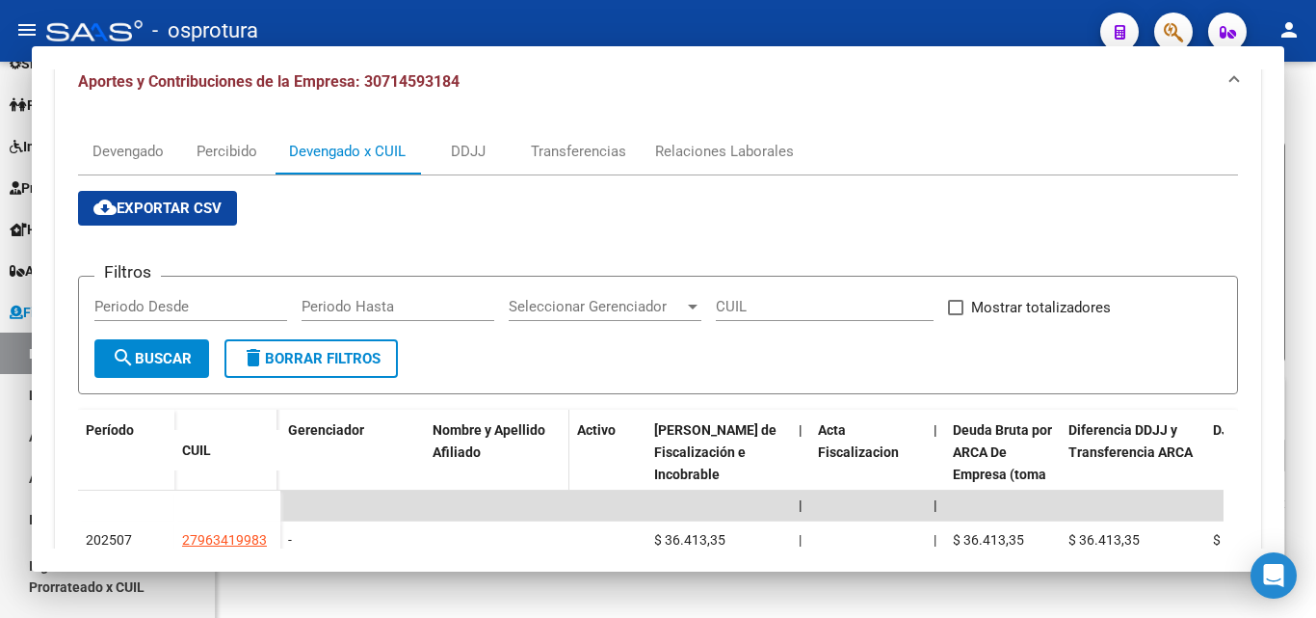 The image size is (1316, 618). What do you see at coordinates (98, 146) in the screenshot?
I see `span: Integración (discapacidad)` at bounding box center [98, 146].